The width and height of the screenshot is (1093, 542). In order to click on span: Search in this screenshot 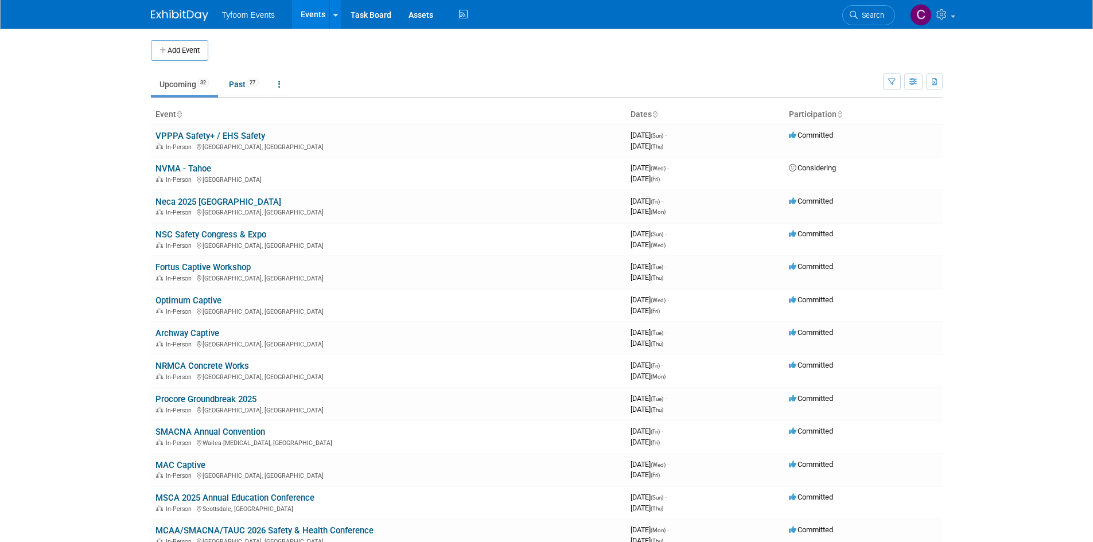, I will do `click(871, 15)`.